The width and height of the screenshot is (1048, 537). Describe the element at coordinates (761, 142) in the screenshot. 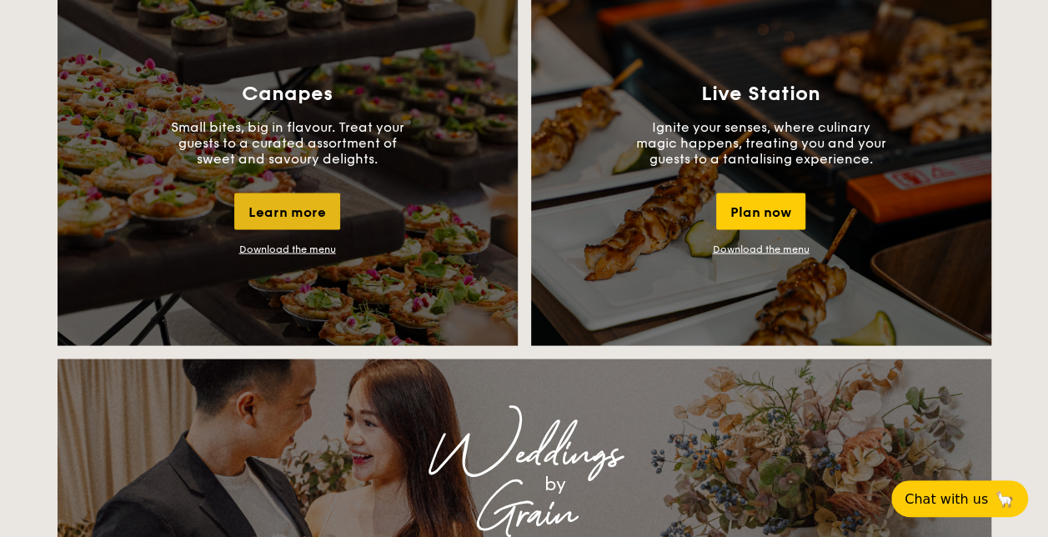

I see `p: Ignite your senses, where culinary magic happens, treating you and your guests to a tantalising e...` at that location.